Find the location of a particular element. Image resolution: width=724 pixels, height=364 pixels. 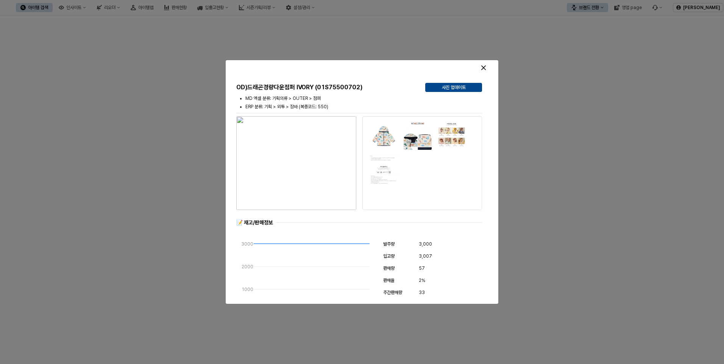

span: 발주량 is located at coordinates (389, 244).